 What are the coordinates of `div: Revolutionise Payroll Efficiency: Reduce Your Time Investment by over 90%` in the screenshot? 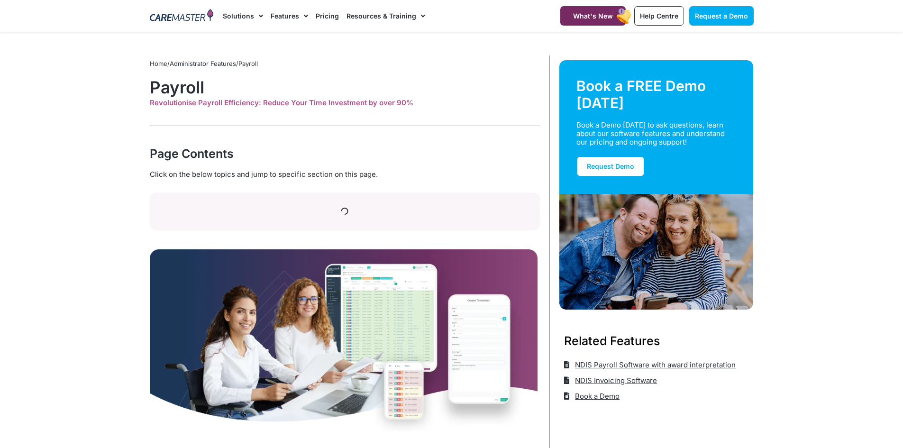 It's located at (344, 103).